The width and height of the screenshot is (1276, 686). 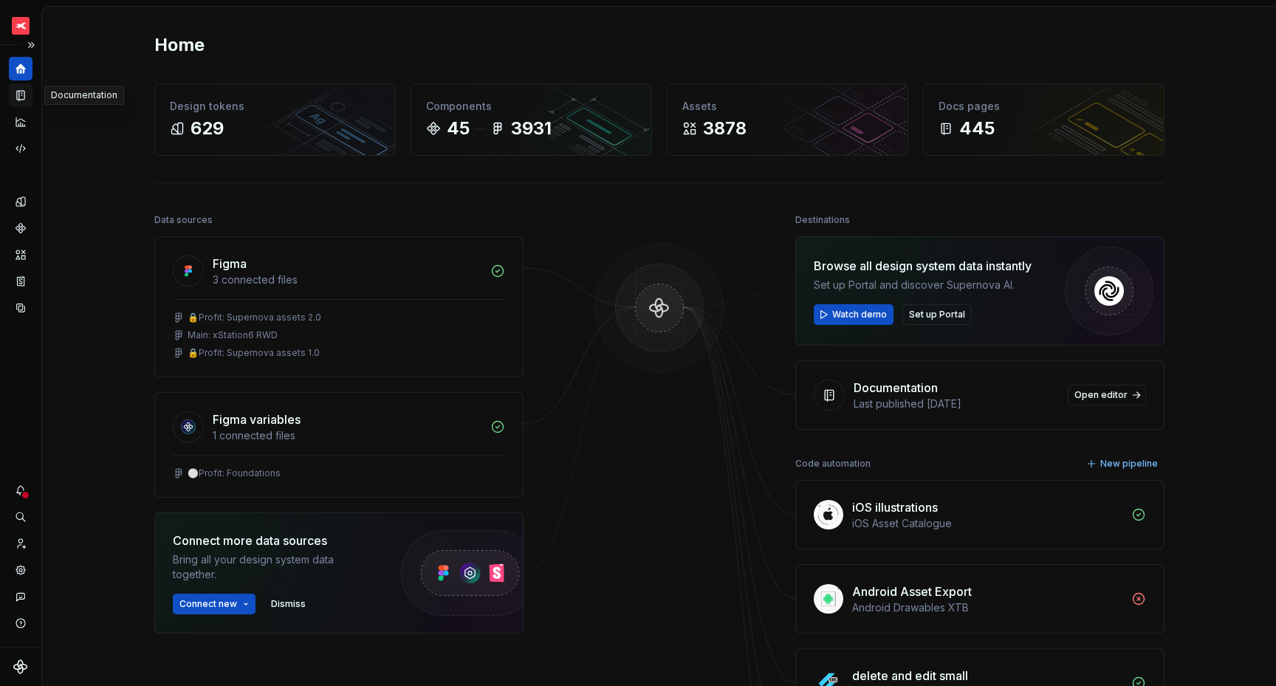 What do you see at coordinates (214, 604) in the screenshot?
I see `button: Connect new` at bounding box center [214, 604].